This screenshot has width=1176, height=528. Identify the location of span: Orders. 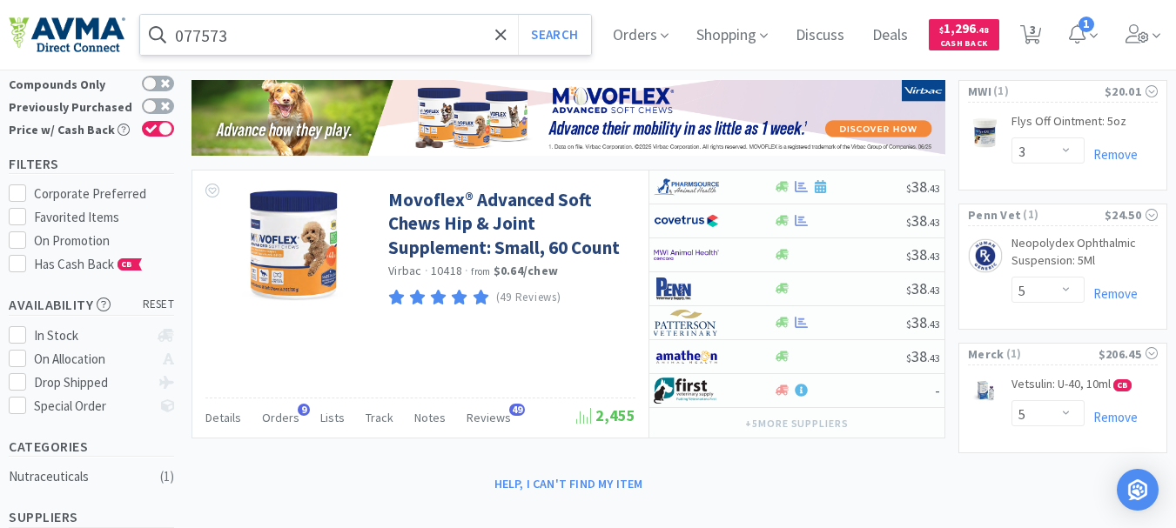
(280, 418).